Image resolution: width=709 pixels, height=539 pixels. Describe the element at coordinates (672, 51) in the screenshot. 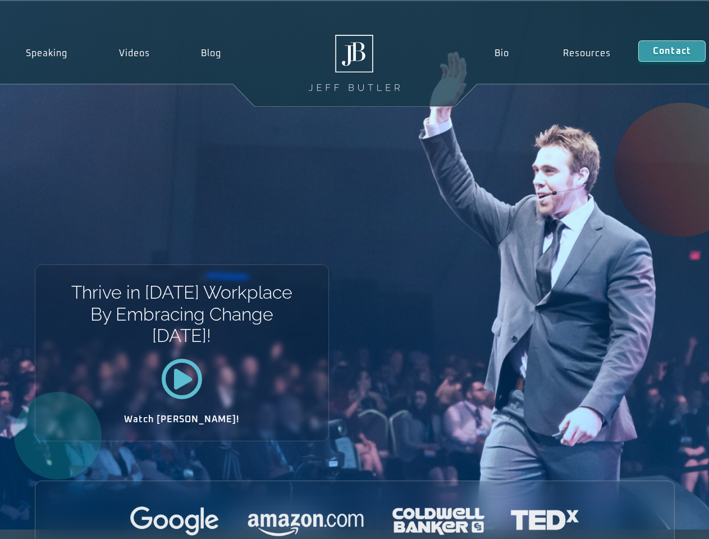

I see `span: Contact` at that location.